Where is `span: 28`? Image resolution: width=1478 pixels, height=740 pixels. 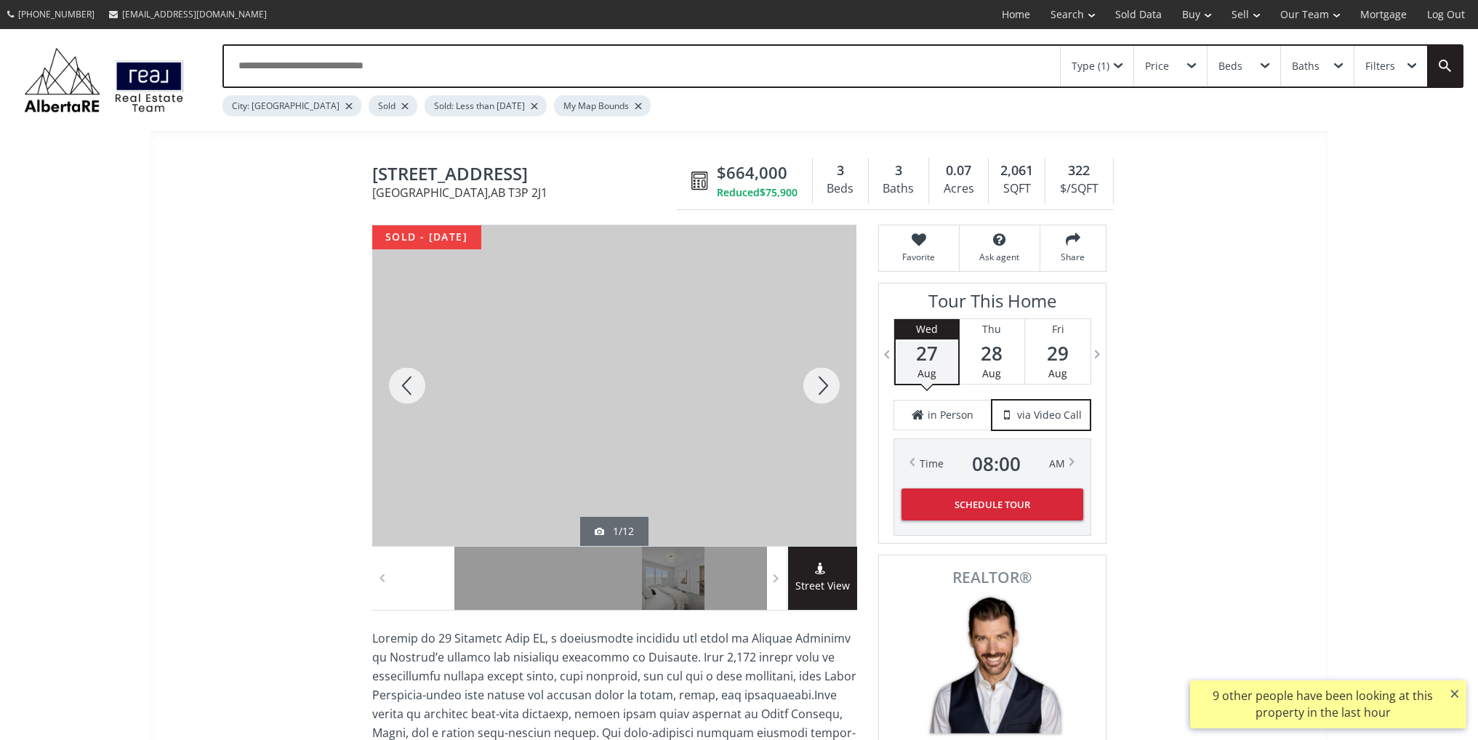 span: 28 is located at coordinates (991, 353).